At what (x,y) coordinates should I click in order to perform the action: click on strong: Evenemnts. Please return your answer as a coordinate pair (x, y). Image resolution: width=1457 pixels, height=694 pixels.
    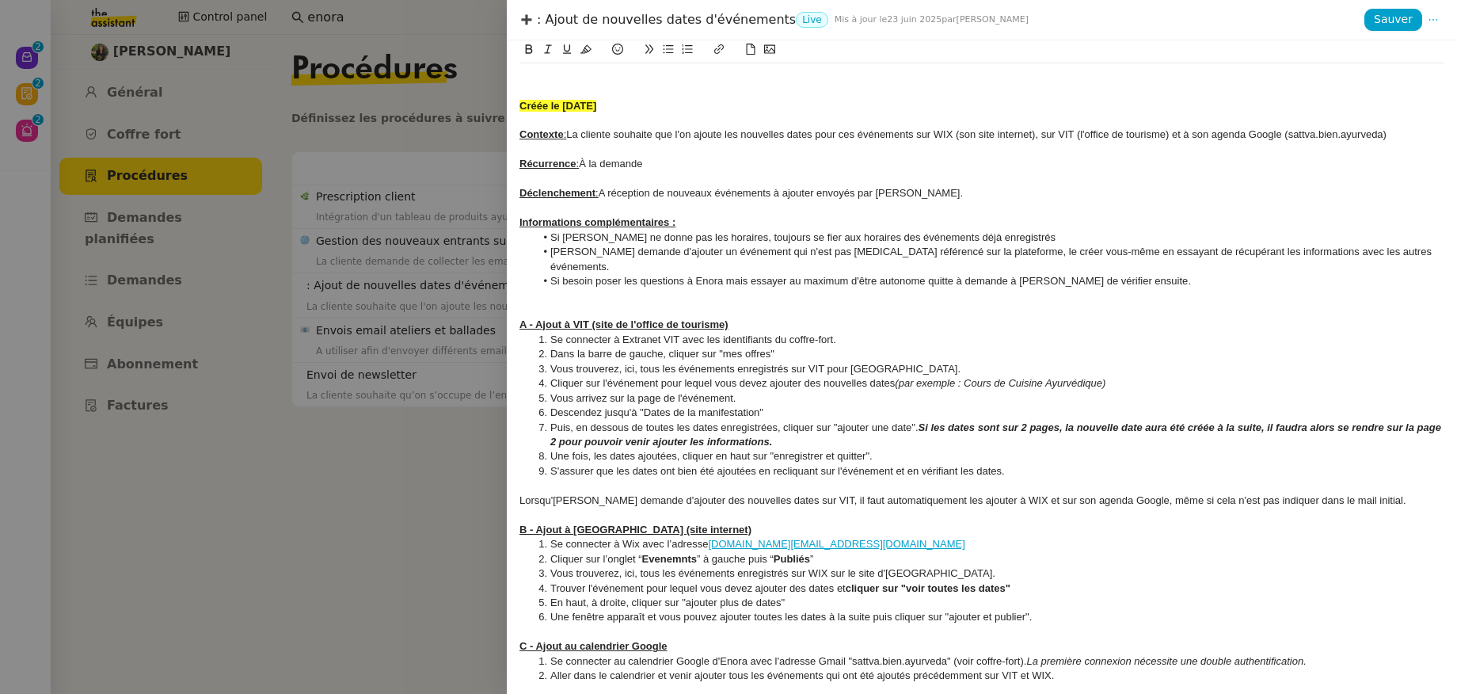
    Looking at the image, I should click on (669, 558).